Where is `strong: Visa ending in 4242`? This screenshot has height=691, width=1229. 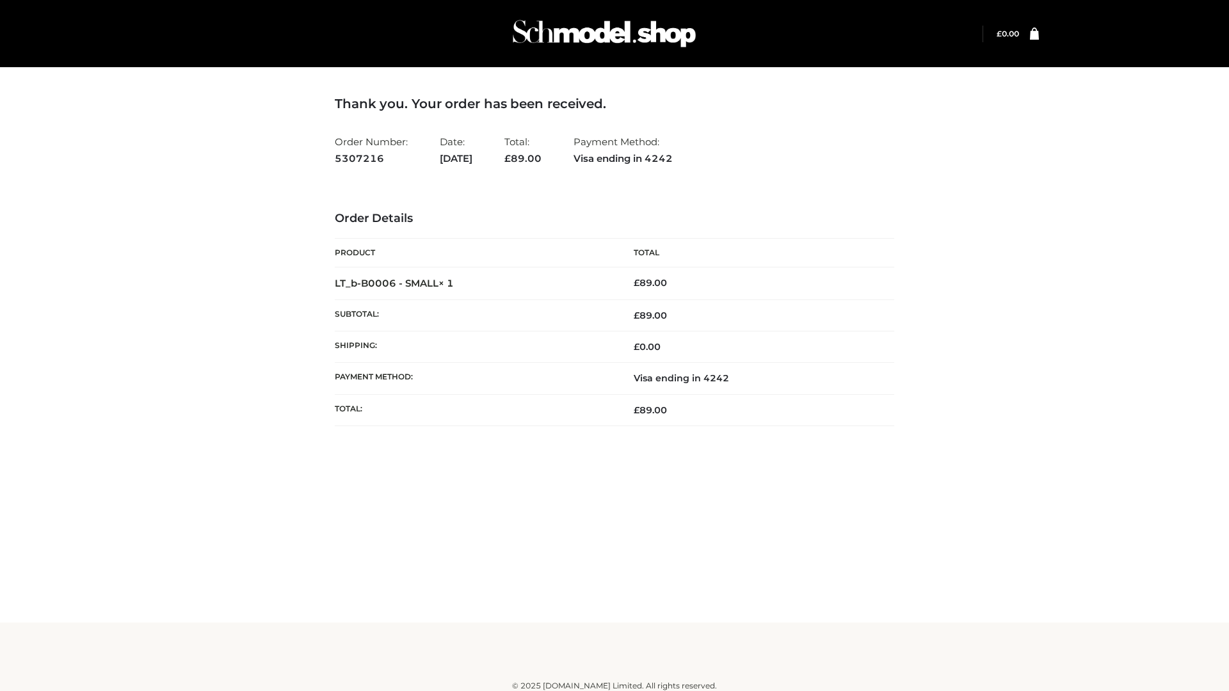
strong: Visa ending in 4242 is located at coordinates (623, 159).